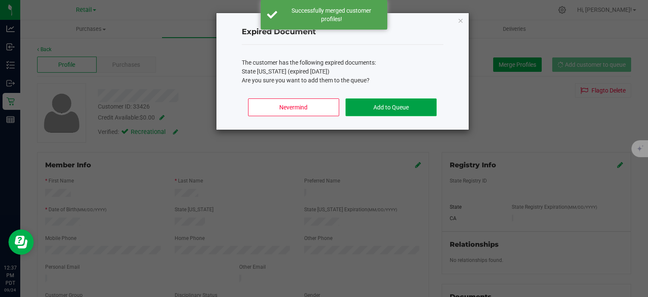  What do you see at coordinates (461, 20) in the screenshot?
I see `button: Close` at bounding box center [461, 20].